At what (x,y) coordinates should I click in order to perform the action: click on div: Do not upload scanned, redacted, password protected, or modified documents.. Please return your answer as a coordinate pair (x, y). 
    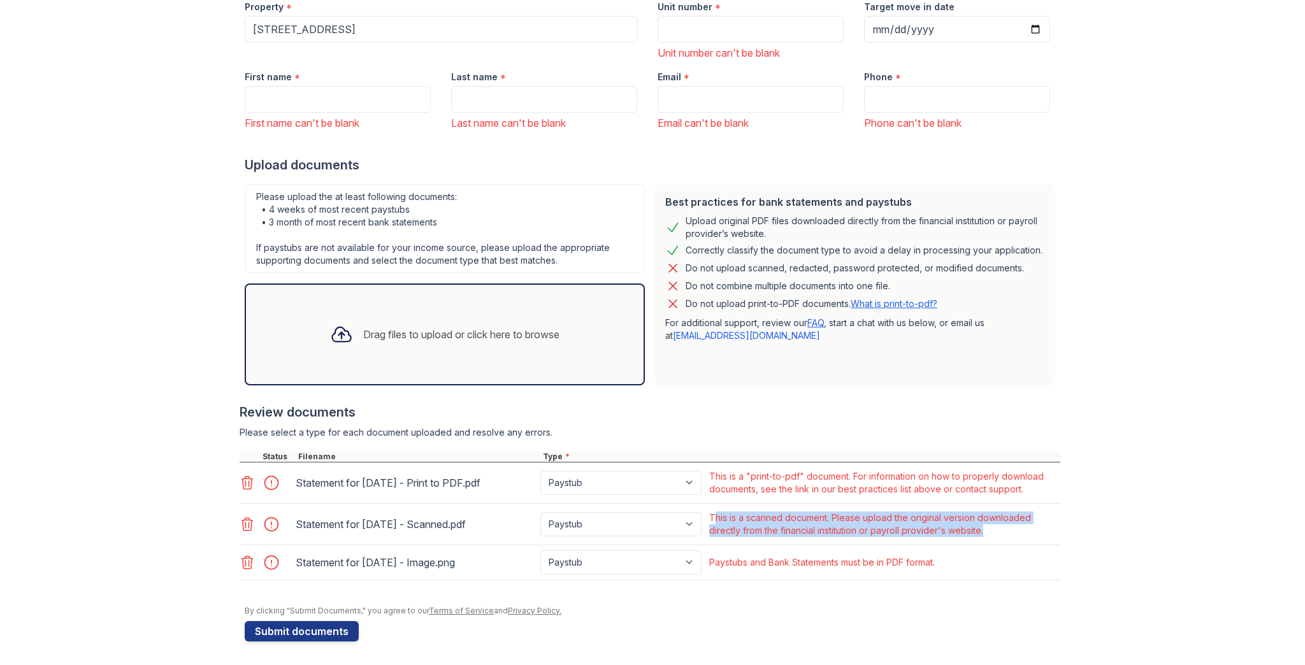
    Looking at the image, I should click on (855, 268).